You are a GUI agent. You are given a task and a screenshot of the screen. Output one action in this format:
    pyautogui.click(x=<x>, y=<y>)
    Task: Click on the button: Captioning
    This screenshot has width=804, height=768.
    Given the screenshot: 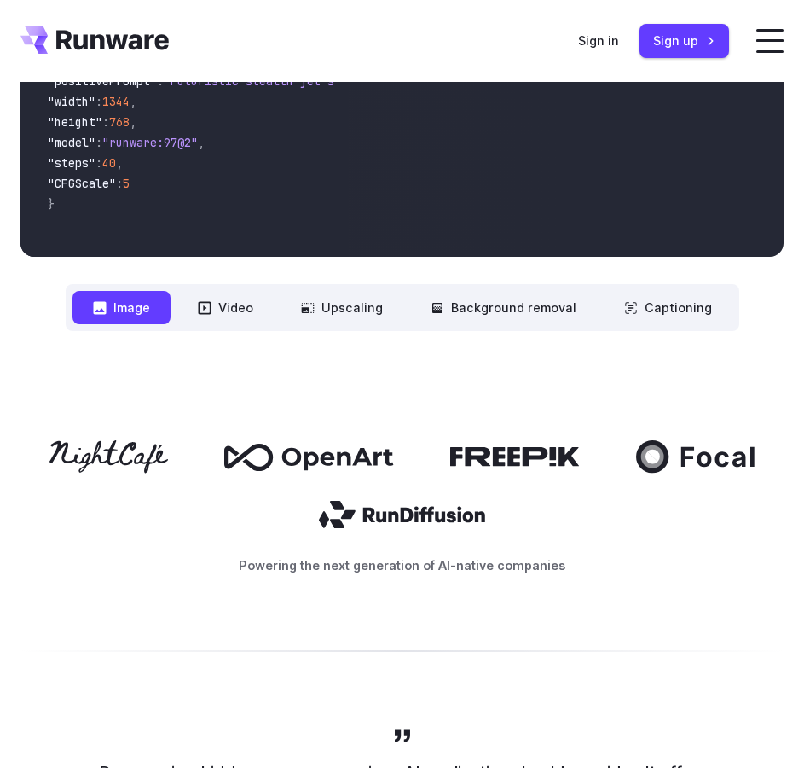 What is the action you would take?
    pyautogui.click(x=668, y=307)
    